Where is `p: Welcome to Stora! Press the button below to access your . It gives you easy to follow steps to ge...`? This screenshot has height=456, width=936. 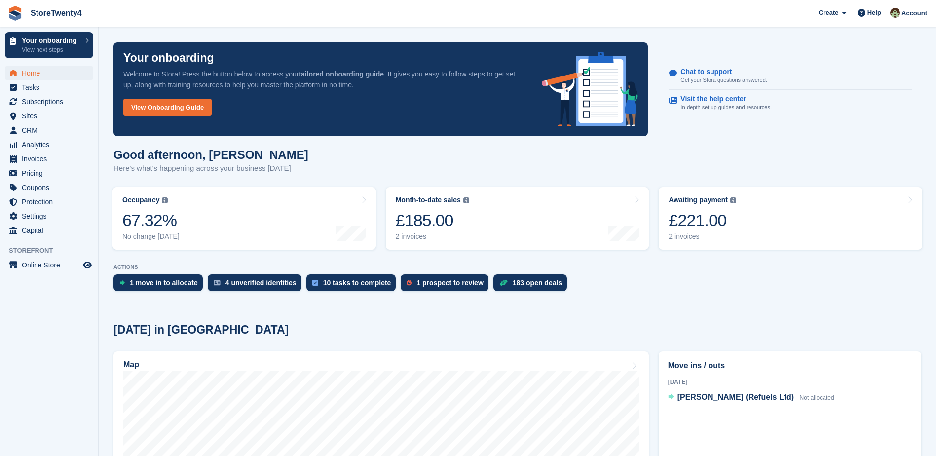 p: Welcome to Stora! Press the button below to access your . It gives you easy to follow steps to ge... is located at coordinates (325, 79).